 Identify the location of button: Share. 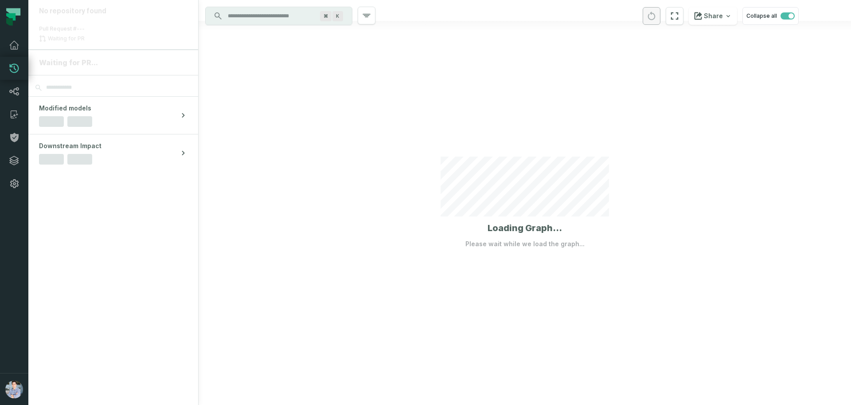
(713, 16).